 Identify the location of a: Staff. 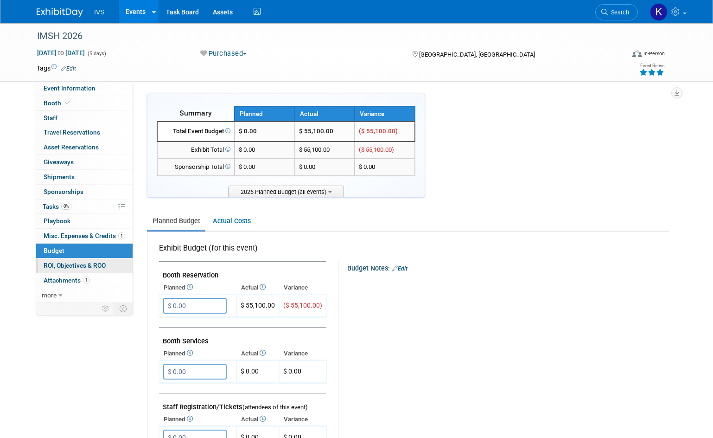
(84, 118).